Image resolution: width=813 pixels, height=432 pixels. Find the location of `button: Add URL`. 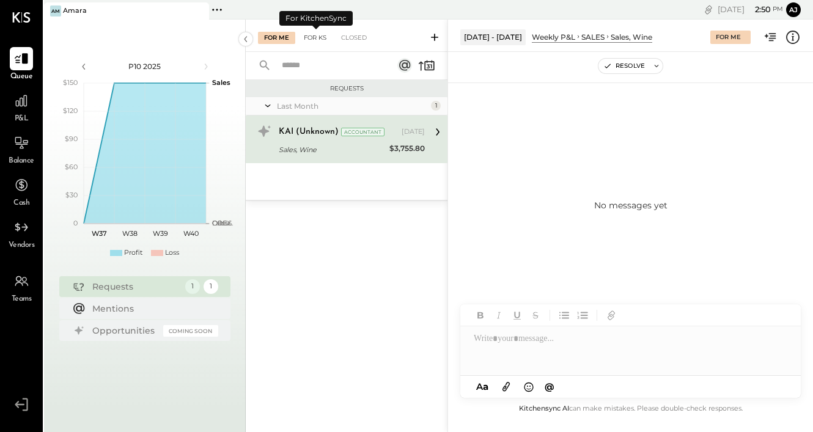

button: Add URL is located at coordinates (612, 316).